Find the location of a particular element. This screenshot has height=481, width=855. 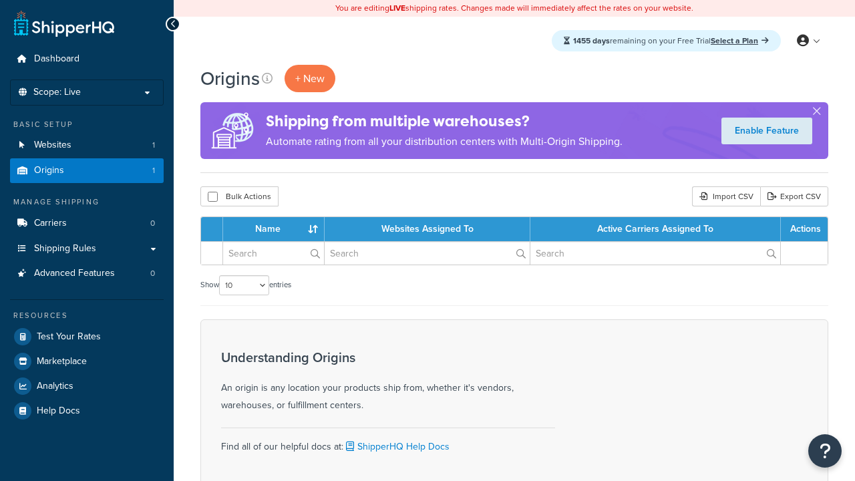

div: Import CSV is located at coordinates (726, 196).